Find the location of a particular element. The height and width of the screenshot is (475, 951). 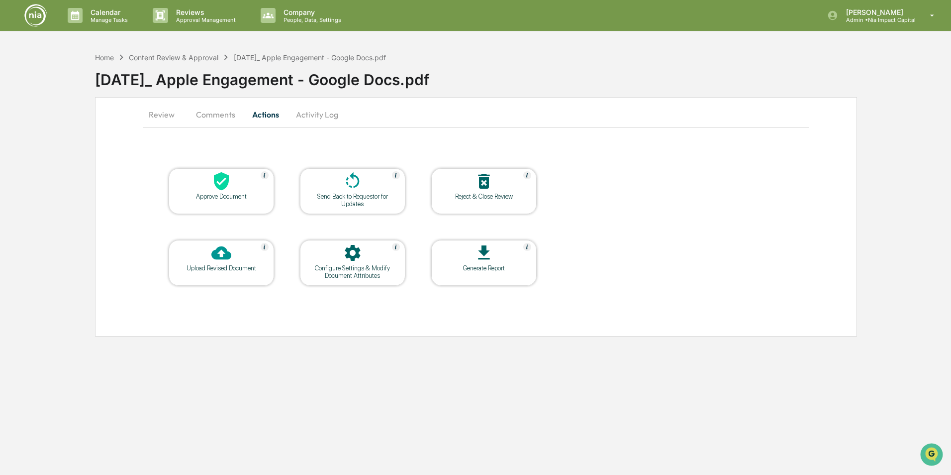

img: logo is located at coordinates (36, 15).